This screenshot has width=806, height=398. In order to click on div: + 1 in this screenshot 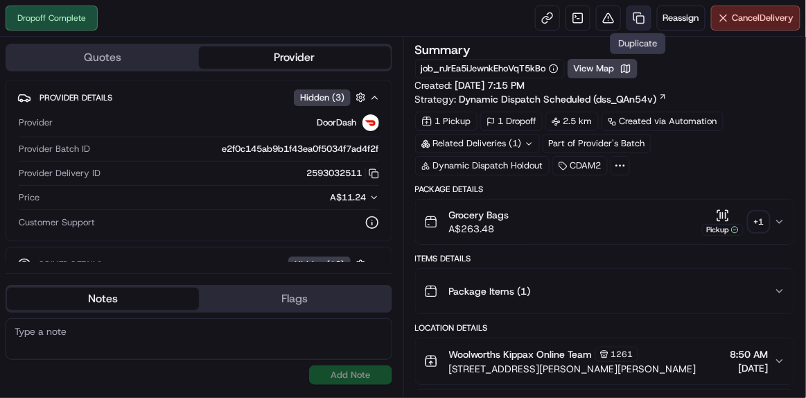, I will do `click(759, 222)`.